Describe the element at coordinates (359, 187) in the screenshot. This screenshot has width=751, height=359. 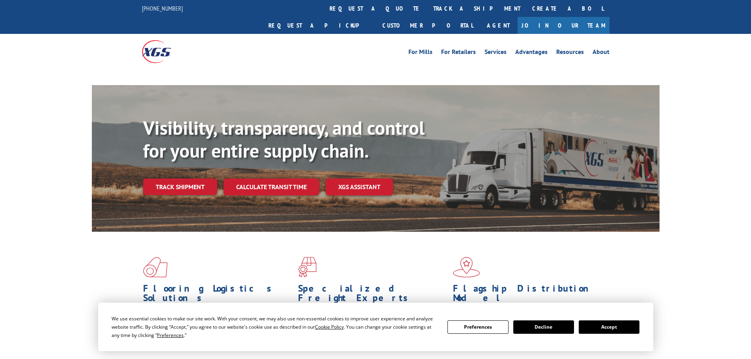
I see `a: XGS ASSISTANT` at that location.